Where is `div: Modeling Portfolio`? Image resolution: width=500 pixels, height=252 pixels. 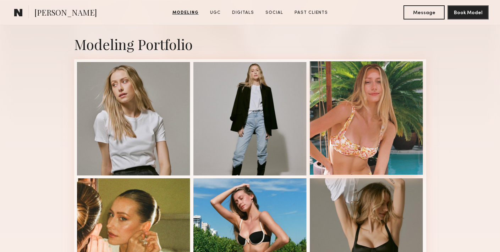 div: Modeling Portfolio is located at coordinates (250, 44).